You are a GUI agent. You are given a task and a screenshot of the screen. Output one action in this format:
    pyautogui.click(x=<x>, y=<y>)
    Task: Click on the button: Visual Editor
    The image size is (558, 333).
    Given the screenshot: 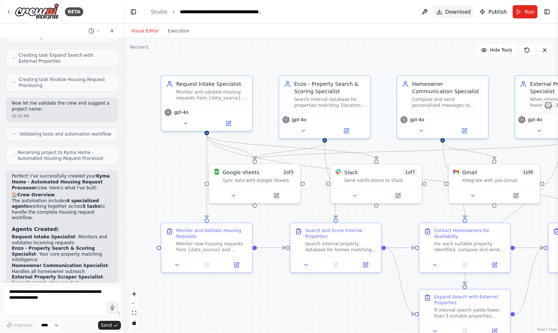 What is the action you would take?
    pyautogui.click(x=145, y=31)
    